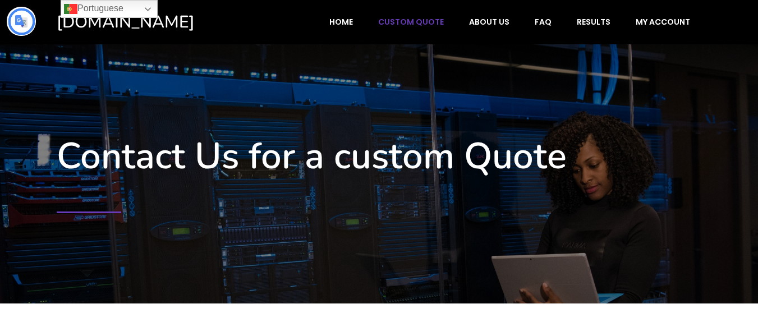  I want to click on span: Results, so click(593, 22).